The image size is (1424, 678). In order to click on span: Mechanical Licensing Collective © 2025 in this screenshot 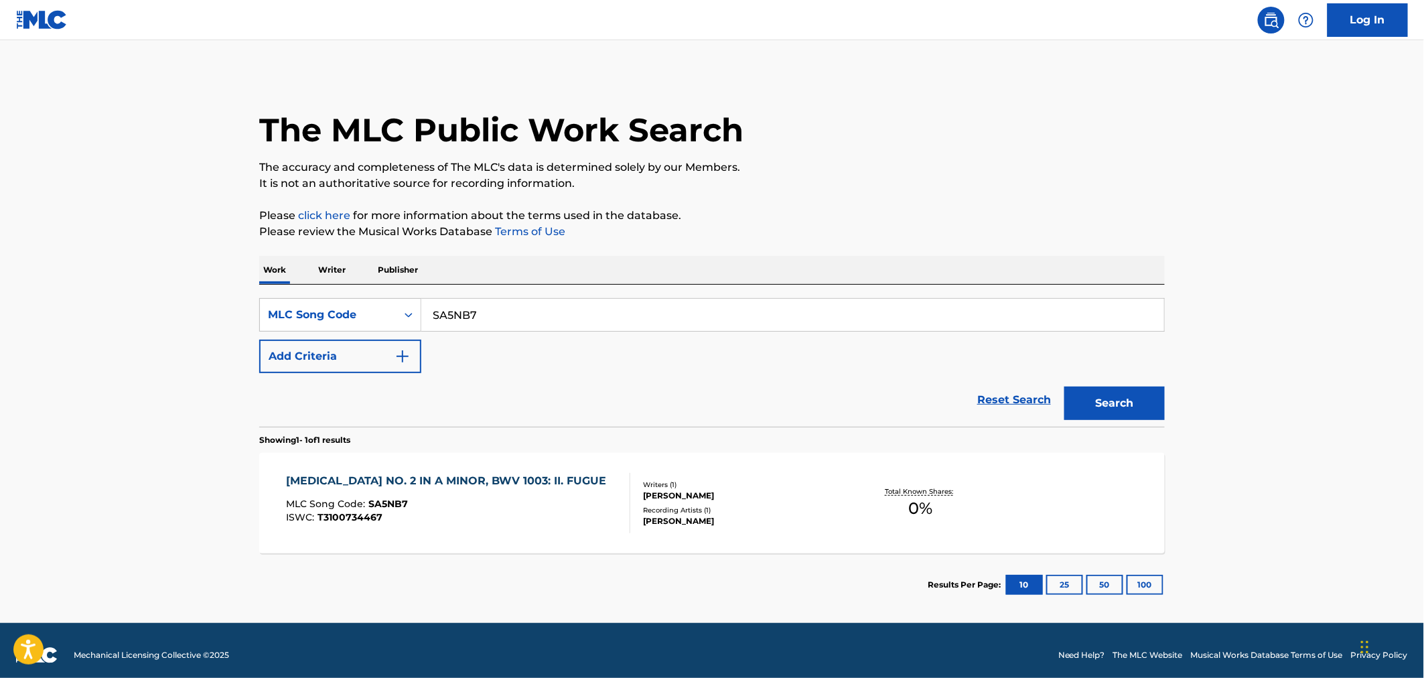, I will do `click(151, 655)`.